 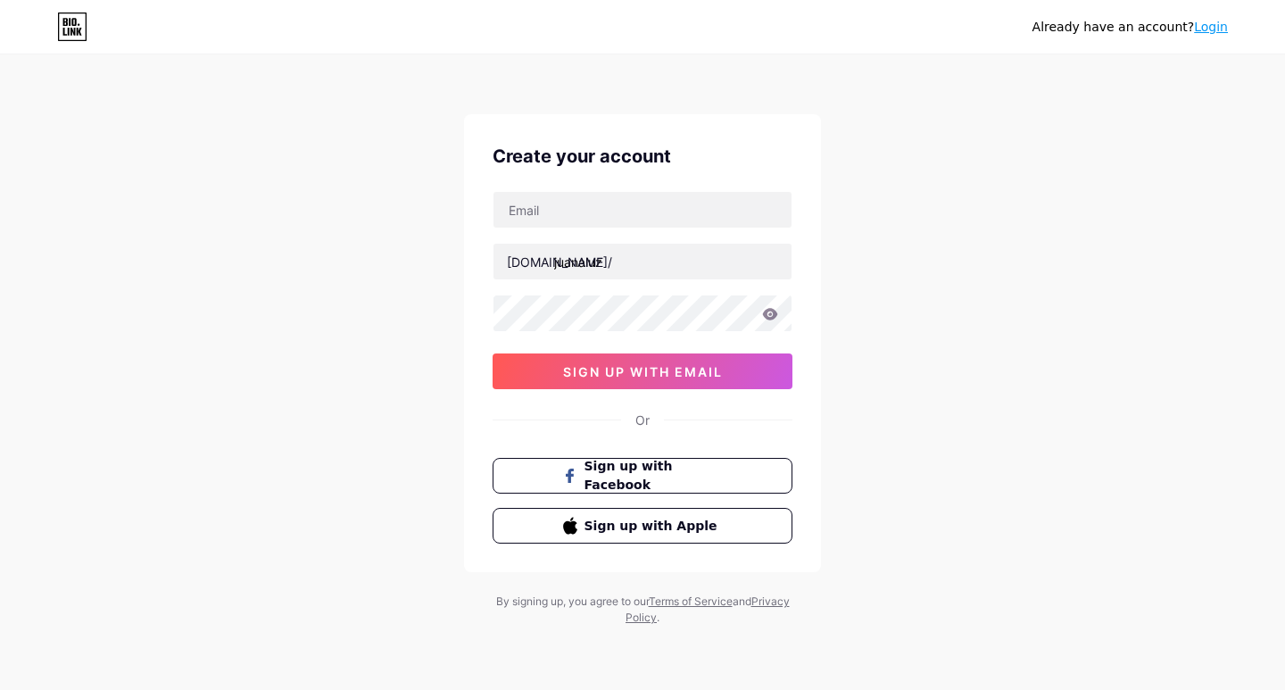 What do you see at coordinates (643, 210) in the screenshot?
I see `input: Email` at bounding box center [643, 210].